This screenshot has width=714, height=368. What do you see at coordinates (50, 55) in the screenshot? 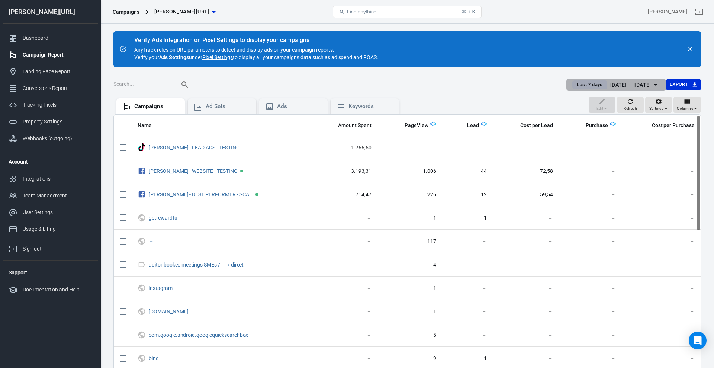
I see `a: Campaign Report` at bounding box center [50, 55].